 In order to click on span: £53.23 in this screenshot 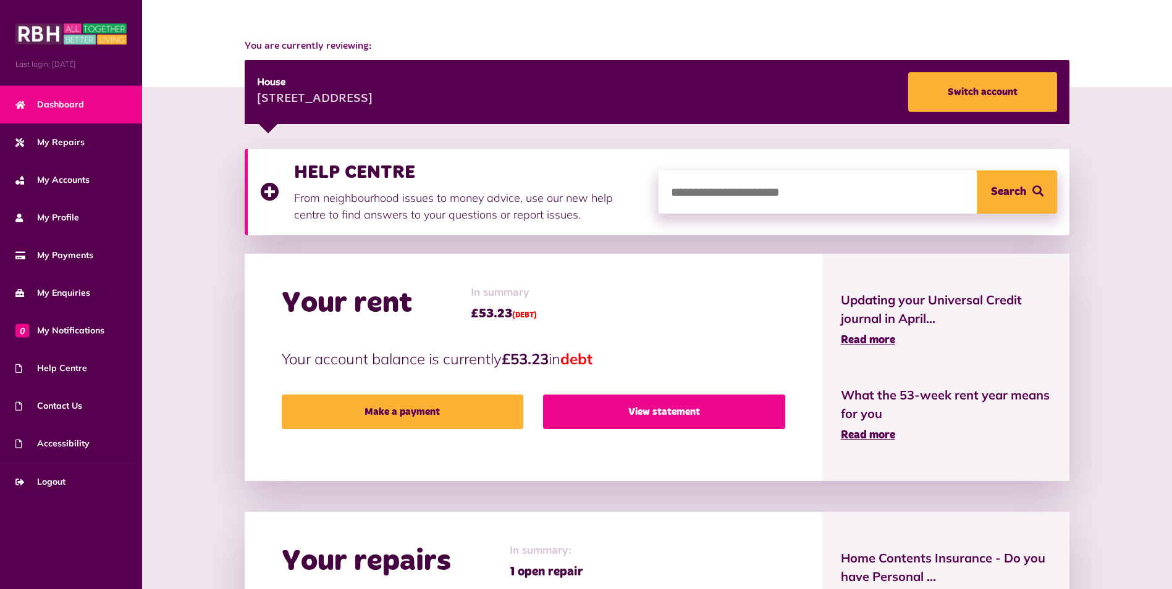, I will do `click(503, 314)`.